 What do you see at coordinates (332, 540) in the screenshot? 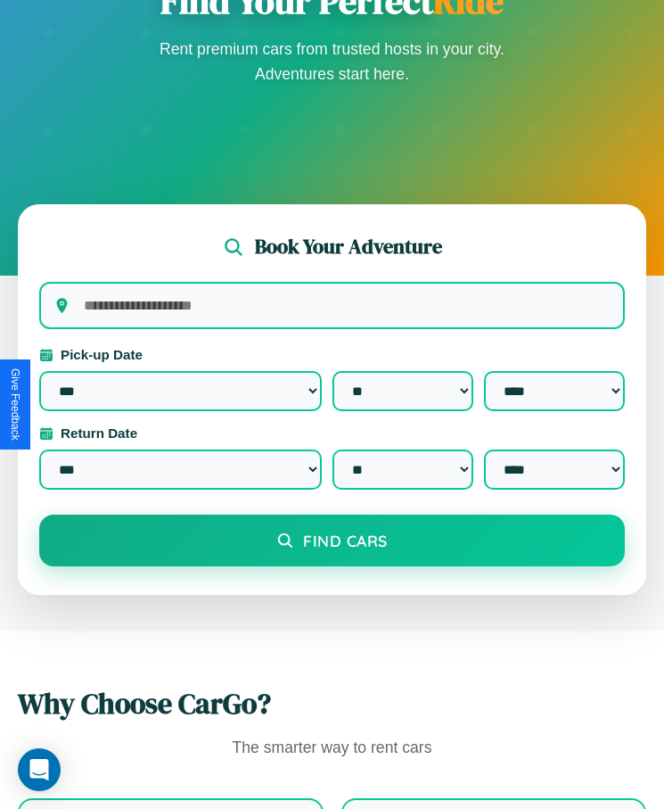
I see `button: Find Cars` at bounding box center [332, 540].